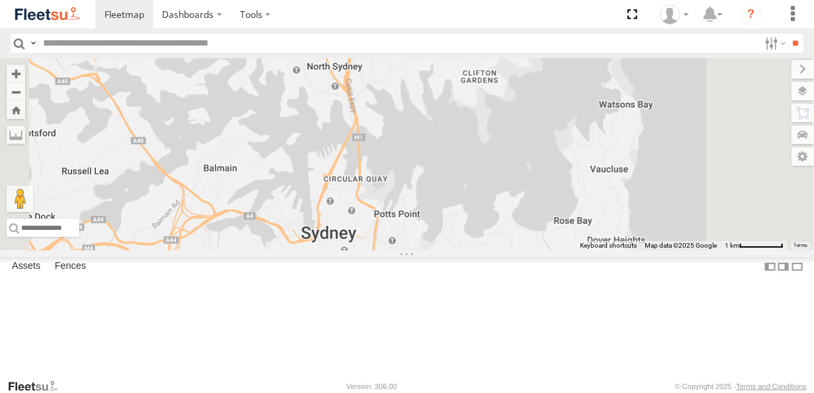 Image resolution: width=814 pixels, height=393 pixels. I want to click on label: Dock Summary Table to the Left, so click(770, 266).